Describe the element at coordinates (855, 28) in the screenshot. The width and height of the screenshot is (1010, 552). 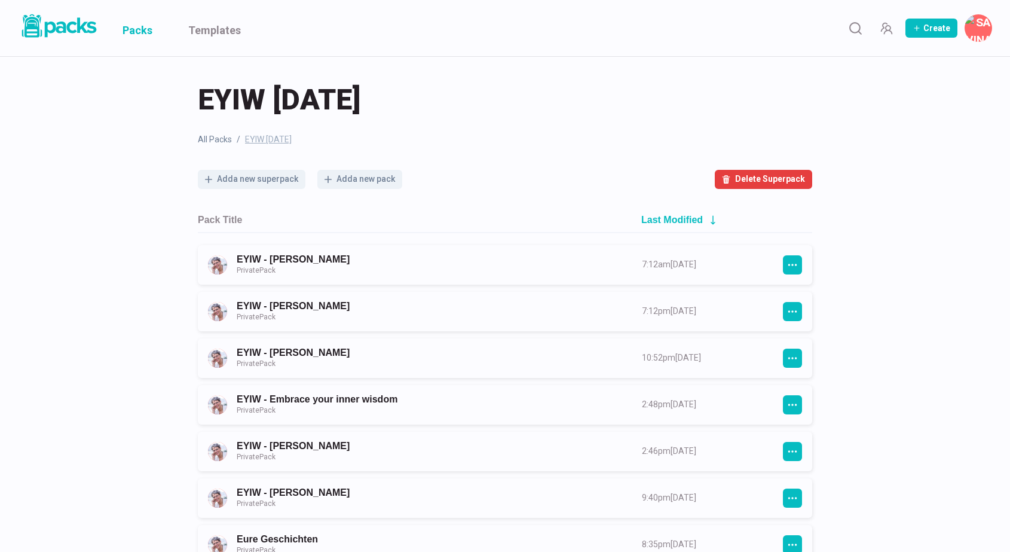
I see `button: Search` at that location.